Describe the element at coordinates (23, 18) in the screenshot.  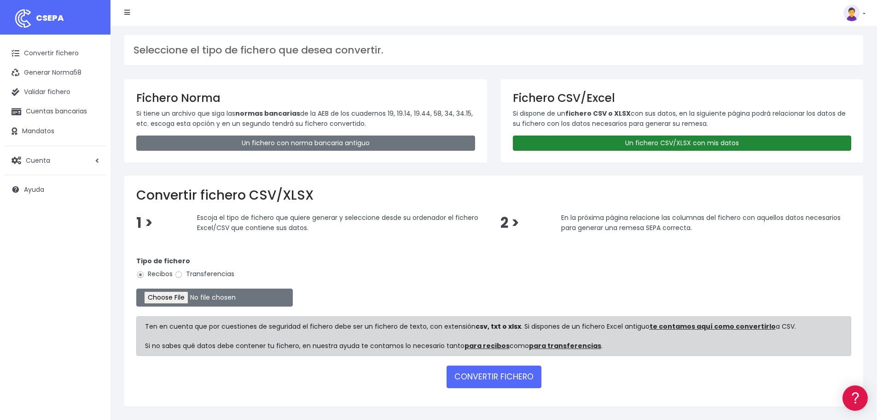
I see `img: logo` at that location.